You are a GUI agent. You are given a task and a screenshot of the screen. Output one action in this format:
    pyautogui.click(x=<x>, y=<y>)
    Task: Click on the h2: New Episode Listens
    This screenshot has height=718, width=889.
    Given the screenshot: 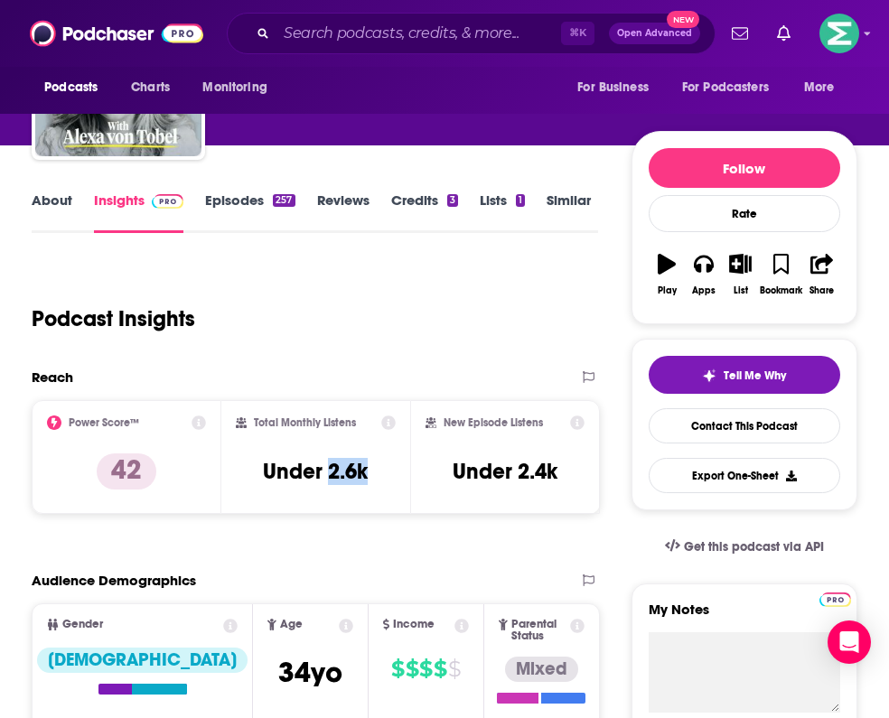 What is the action you would take?
    pyautogui.click(x=493, y=423)
    